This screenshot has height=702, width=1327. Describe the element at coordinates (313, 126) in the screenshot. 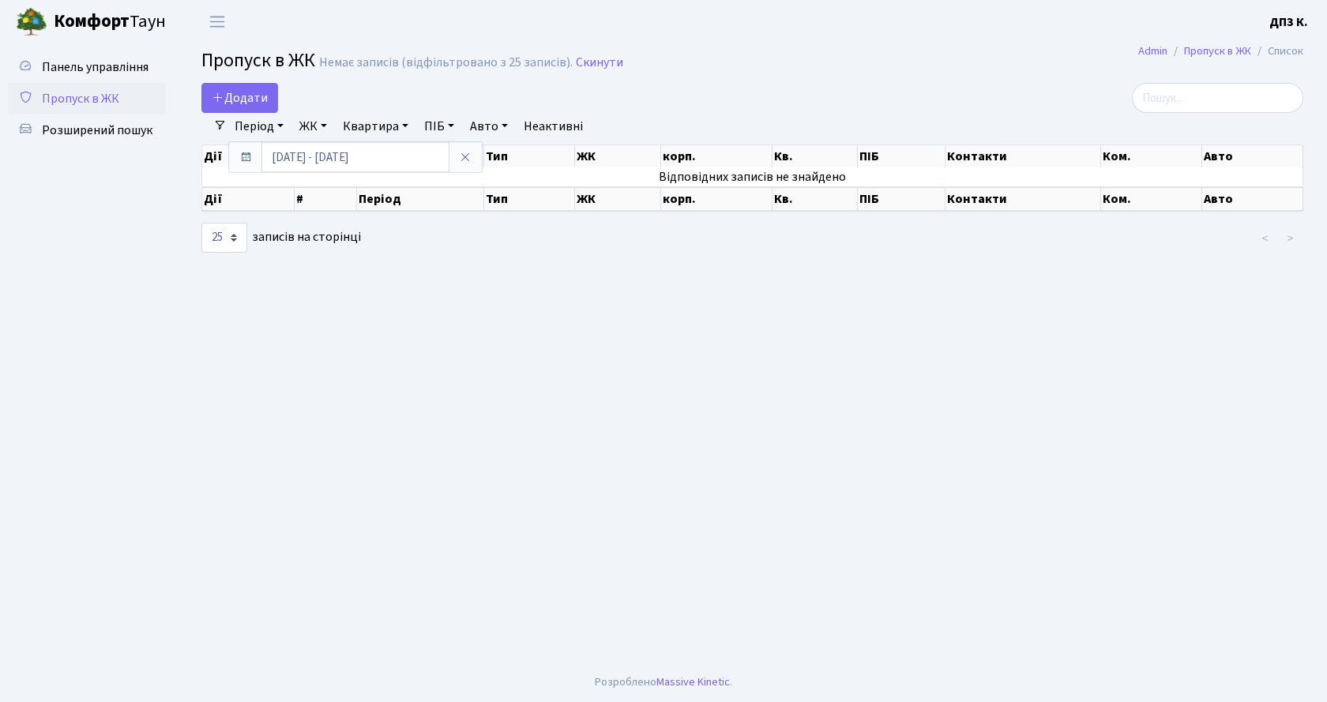

I see `a: ЖК` at that location.